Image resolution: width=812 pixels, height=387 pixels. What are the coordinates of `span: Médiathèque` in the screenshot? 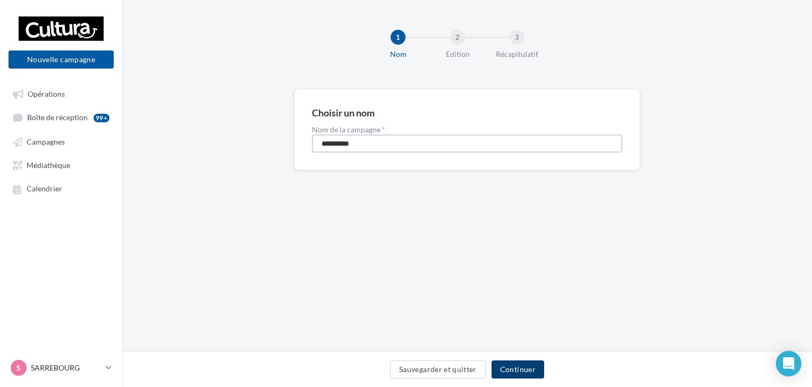 It's located at (48, 165).